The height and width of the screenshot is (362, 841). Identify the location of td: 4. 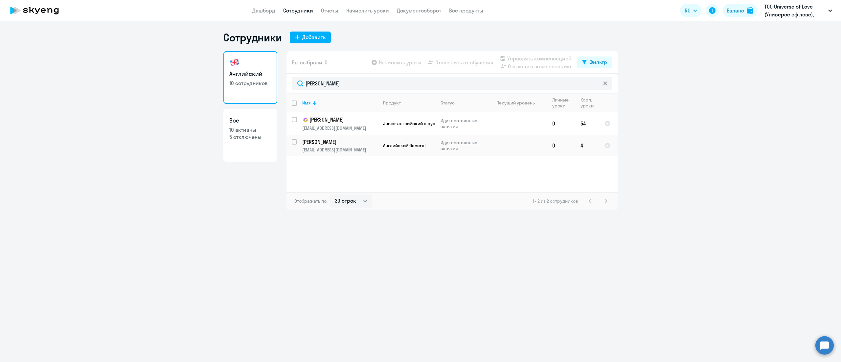
(587, 146).